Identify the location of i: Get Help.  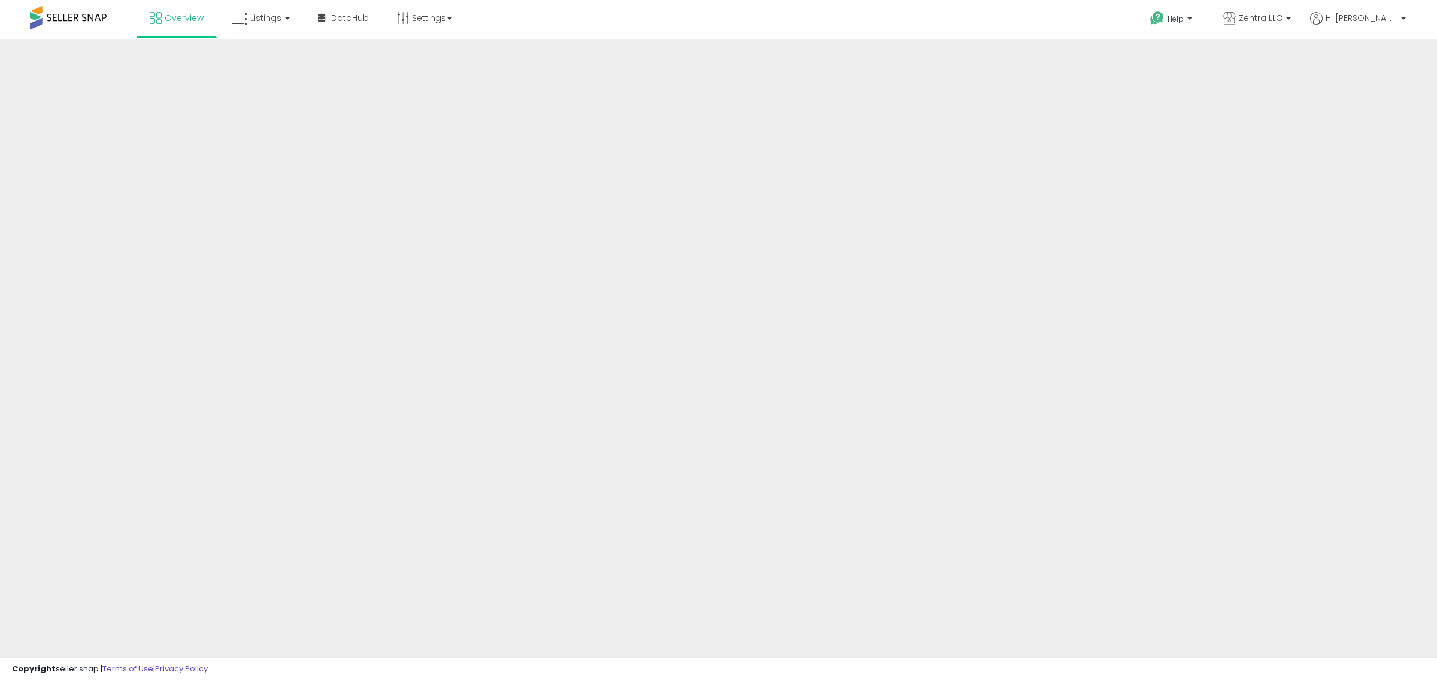
(1157, 18).